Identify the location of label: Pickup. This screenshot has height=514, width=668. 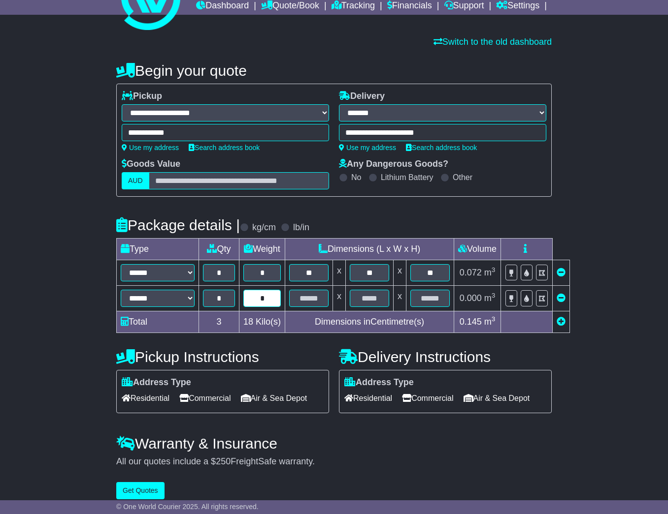
(142, 96).